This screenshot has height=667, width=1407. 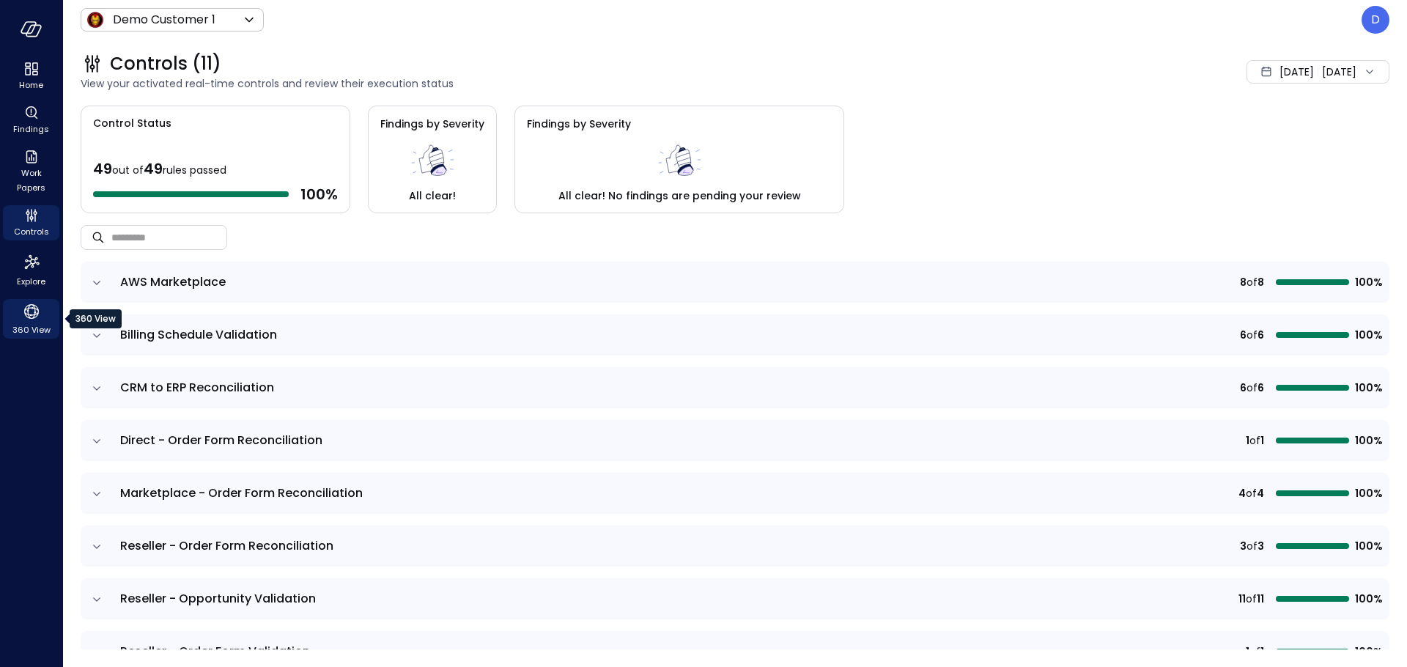 I want to click on span: Work Papers, so click(x=31, y=180).